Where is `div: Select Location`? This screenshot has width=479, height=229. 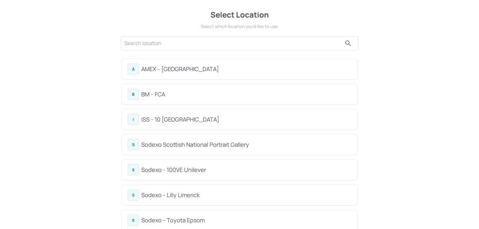 div: Select Location is located at coordinates (240, 15).